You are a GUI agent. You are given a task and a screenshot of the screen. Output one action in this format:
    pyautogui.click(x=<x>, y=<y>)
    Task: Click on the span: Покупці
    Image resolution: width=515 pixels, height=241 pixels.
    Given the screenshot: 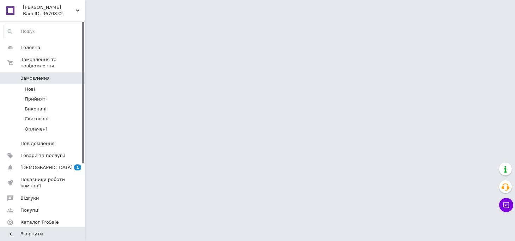 What is the action you would take?
    pyautogui.click(x=30, y=210)
    